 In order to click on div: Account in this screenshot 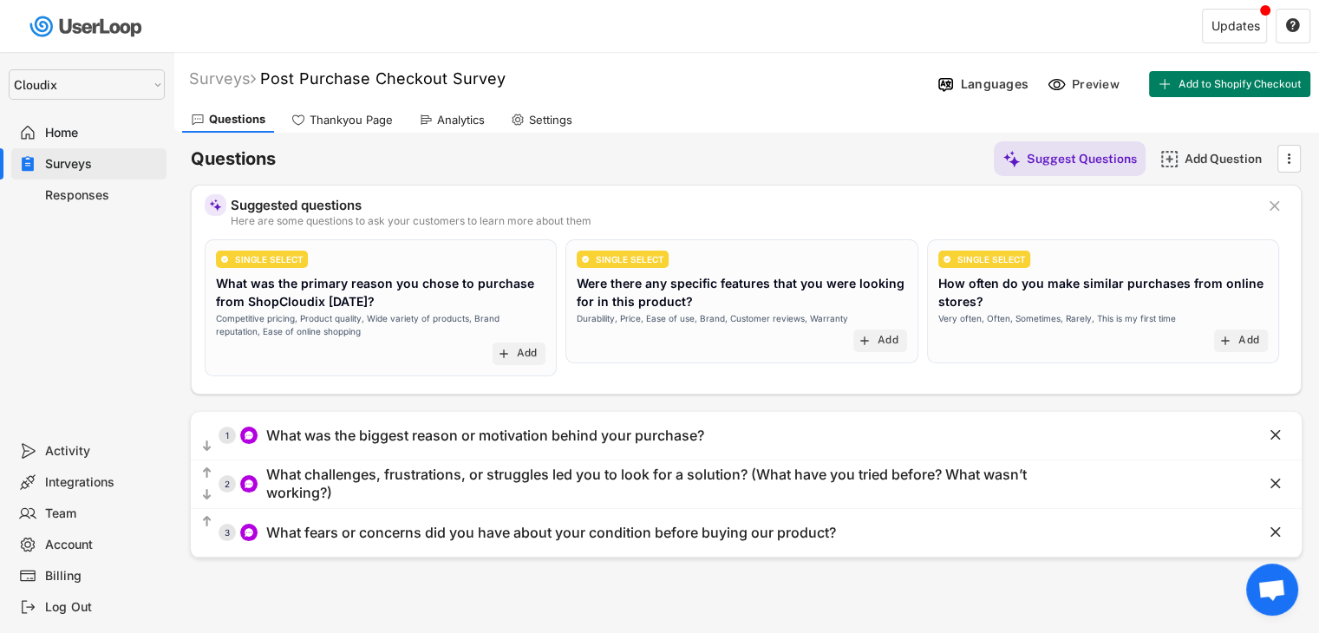, I will do `click(102, 545)`.